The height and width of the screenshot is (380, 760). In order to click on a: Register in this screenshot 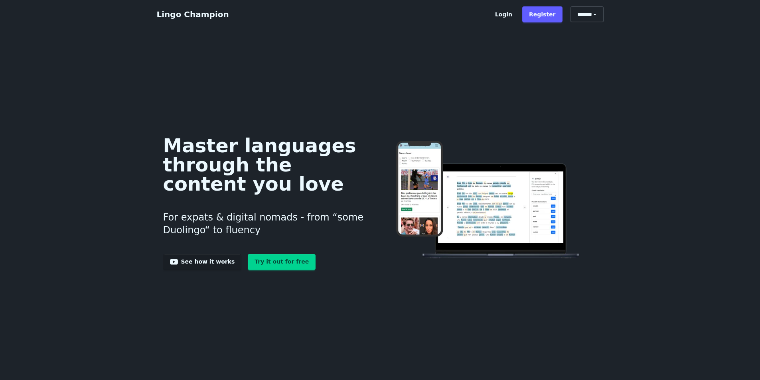, I will do `click(542, 14)`.